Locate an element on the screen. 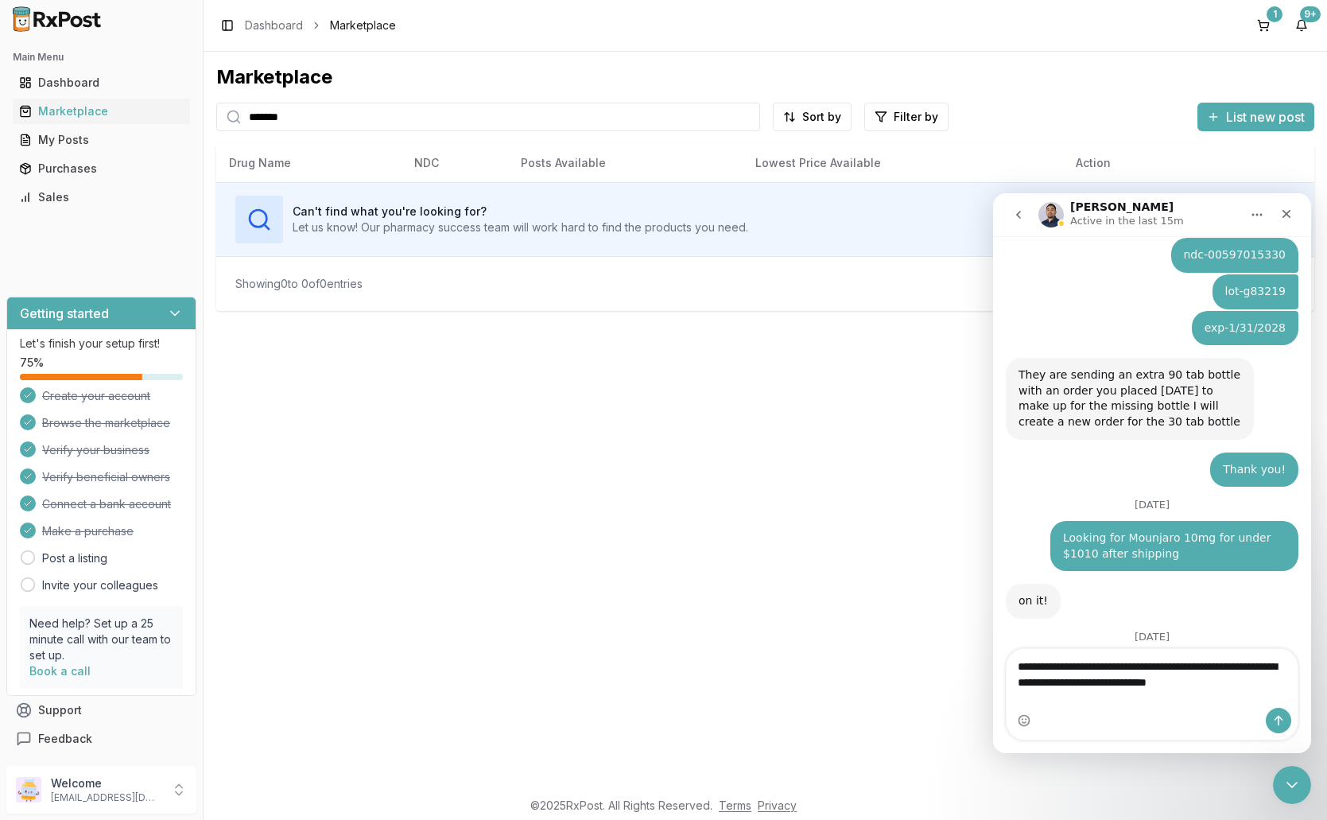 The image size is (1327, 820). p: Need help? Set up a 25 minute call with our team to set up. is located at coordinates (101, 639).